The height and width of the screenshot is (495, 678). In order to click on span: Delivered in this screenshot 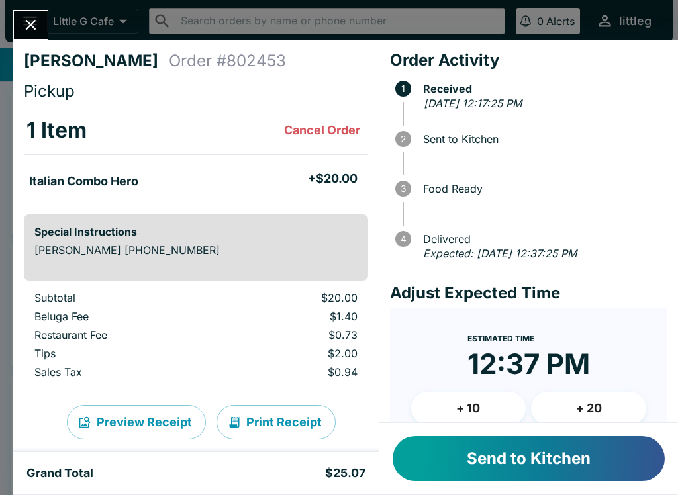, I will do `click(542, 239)`.